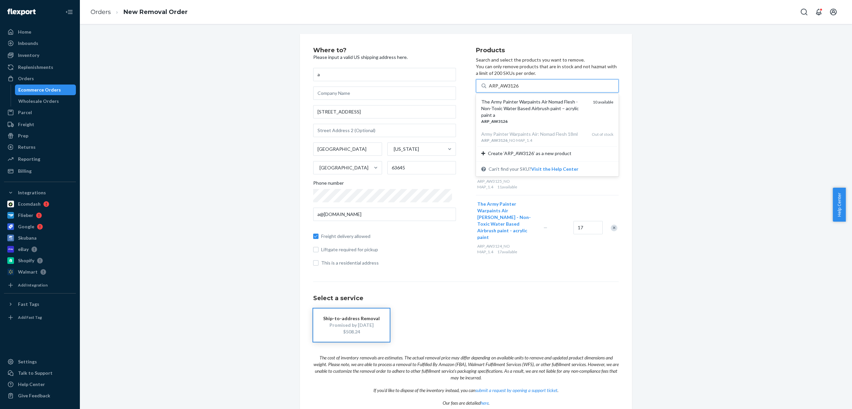  What do you see at coordinates (40, 304) in the screenshot?
I see `button: Fast Tags` at bounding box center [40, 304].